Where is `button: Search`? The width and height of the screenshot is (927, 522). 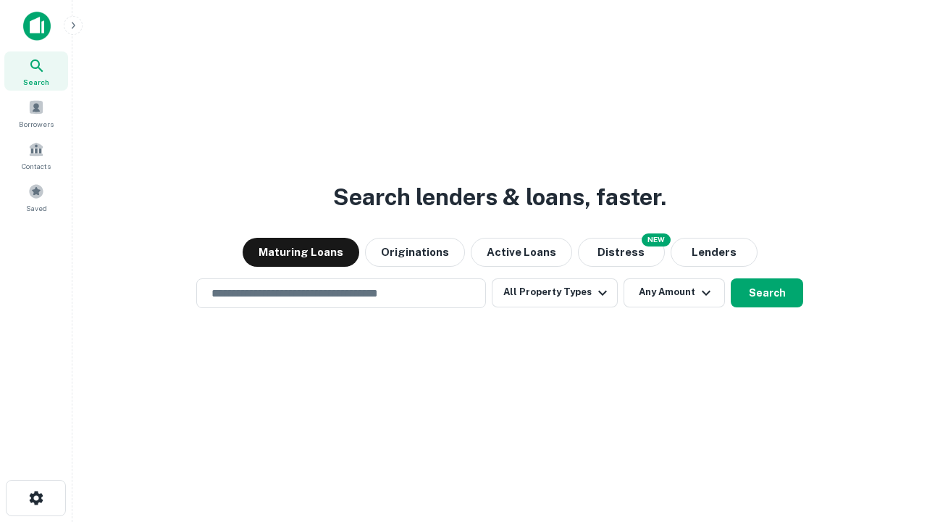
button: Search is located at coordinates (767, 293).